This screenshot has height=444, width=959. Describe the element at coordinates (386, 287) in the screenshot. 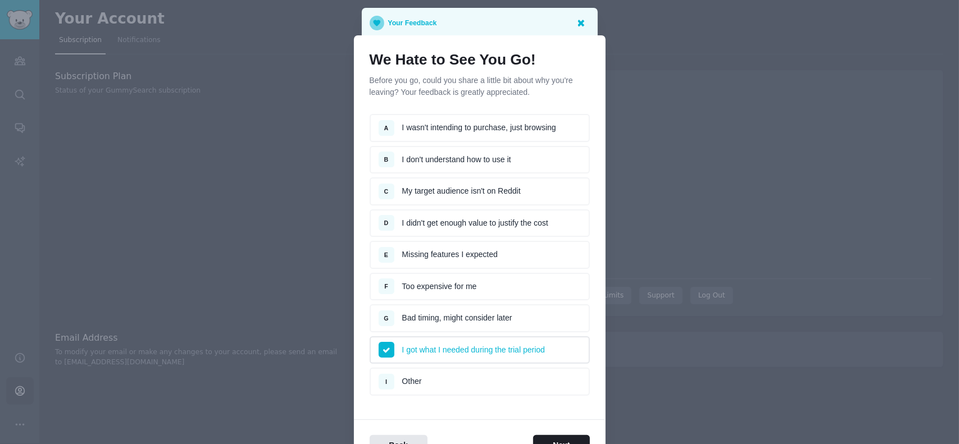

I see `span: F` at that location.